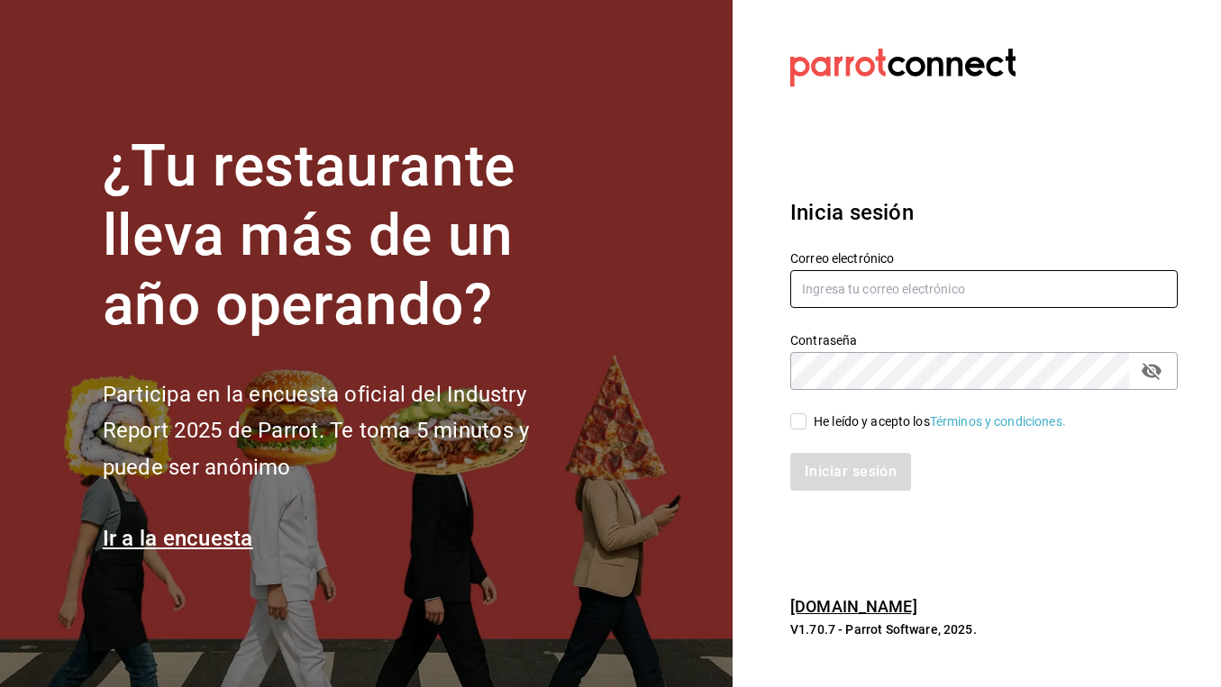 The width and height of the screenshot is (1221, 687). Describe the element at coordinates (984, 259) in the screenshot. I see `label: Correo electrónico` at that location.